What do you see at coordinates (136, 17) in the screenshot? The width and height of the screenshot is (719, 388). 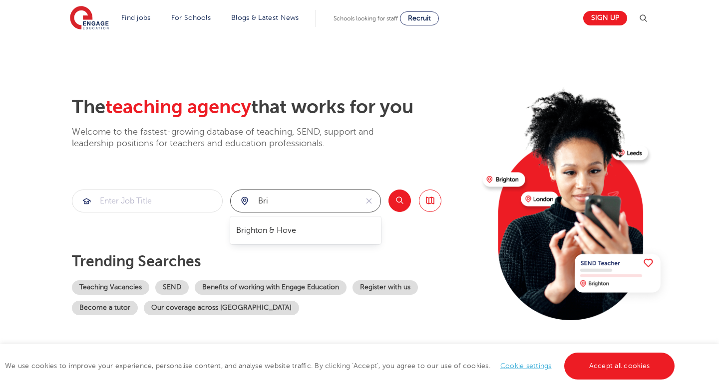 I see `a: Find jobs` at bounding box center [136, 17].